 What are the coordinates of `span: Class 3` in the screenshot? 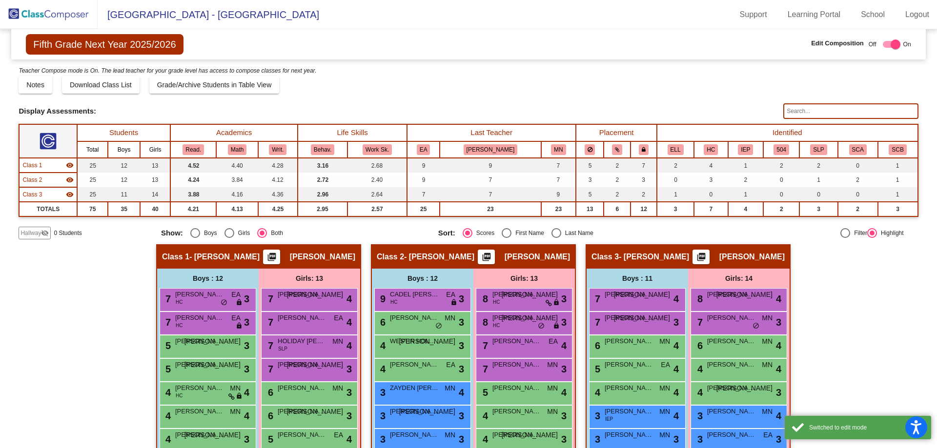 It's located at (605, 257).